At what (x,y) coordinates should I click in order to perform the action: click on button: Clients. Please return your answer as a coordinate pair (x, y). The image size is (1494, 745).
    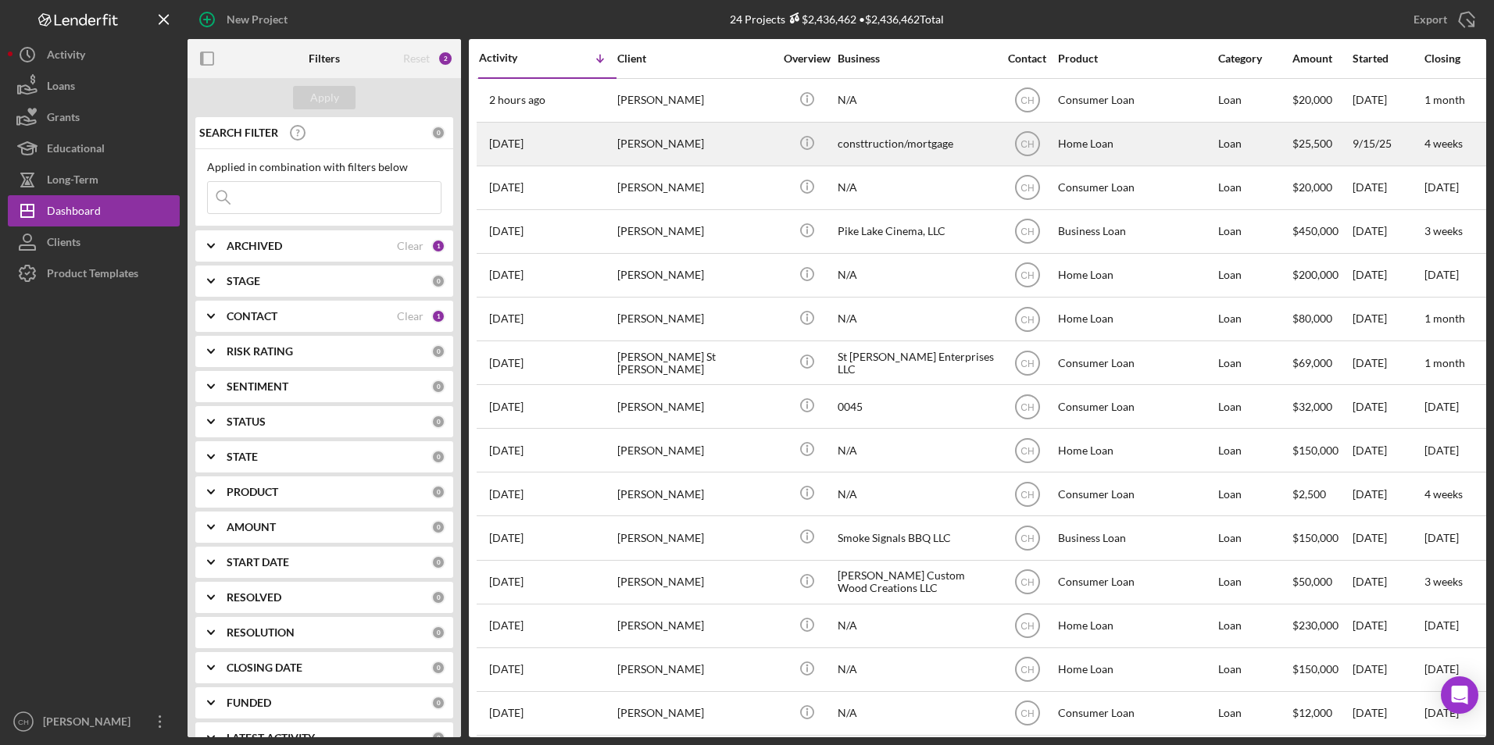
    Looking at the image, I should click on (94, 242).